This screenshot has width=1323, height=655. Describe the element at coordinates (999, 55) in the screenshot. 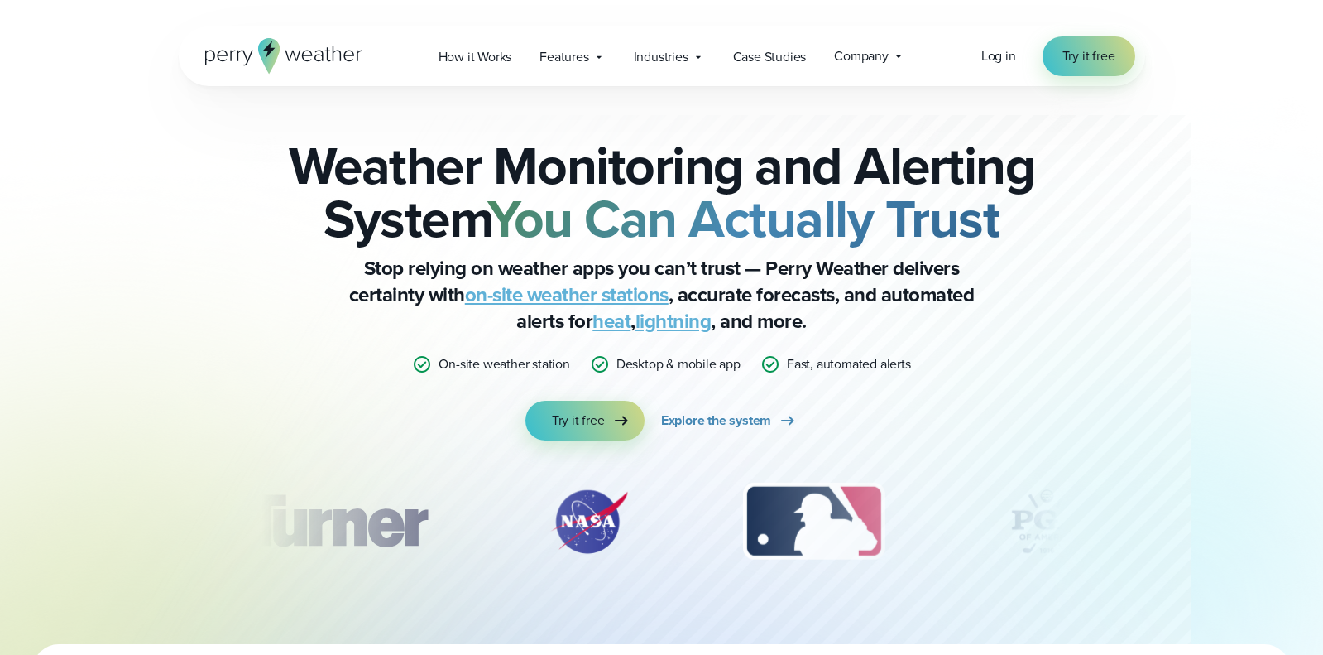

I see `span: Log in` at that location.